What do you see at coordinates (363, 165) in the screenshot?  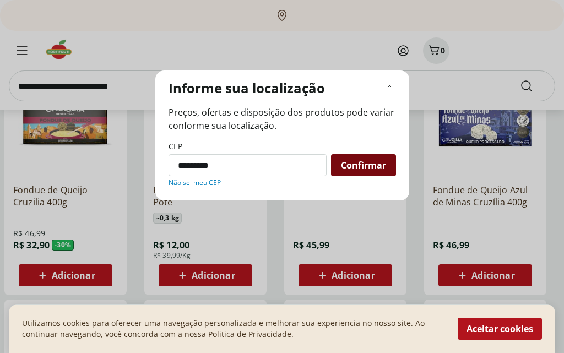 I see `button: Confirmar` at bounding box center [363, 165].